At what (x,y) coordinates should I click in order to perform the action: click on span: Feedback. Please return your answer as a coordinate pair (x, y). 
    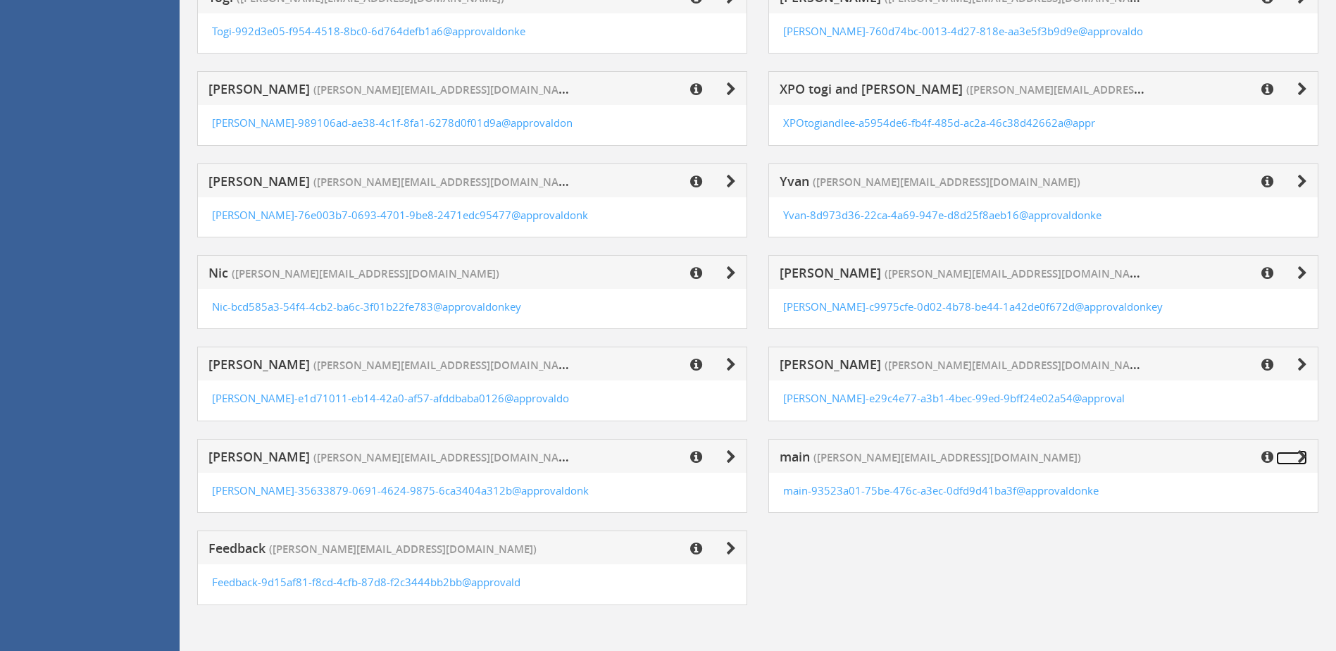
    Looking at the image, I should click on (237, 548).